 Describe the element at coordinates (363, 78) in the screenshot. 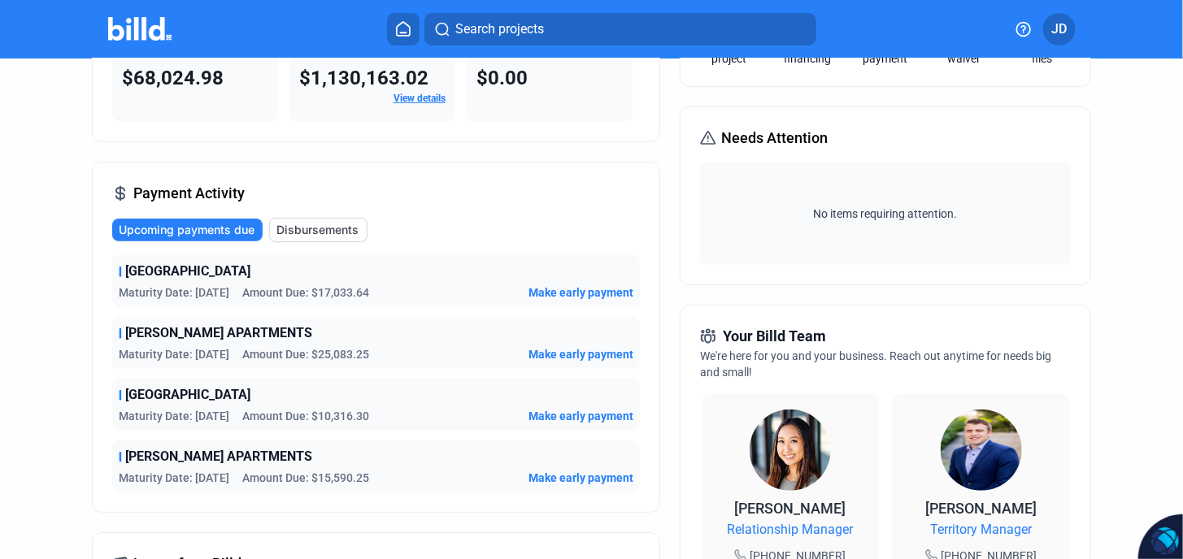

I see `span: $1,130,163.02` at that location.